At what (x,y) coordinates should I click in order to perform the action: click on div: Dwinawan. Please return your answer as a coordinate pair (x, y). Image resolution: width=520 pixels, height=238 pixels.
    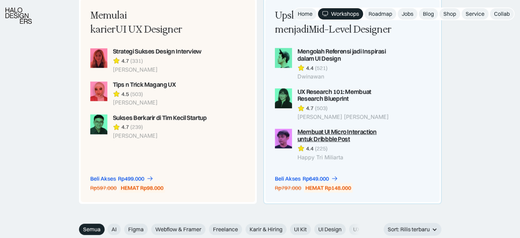
    Looking at the image, I should click on (345, 76).